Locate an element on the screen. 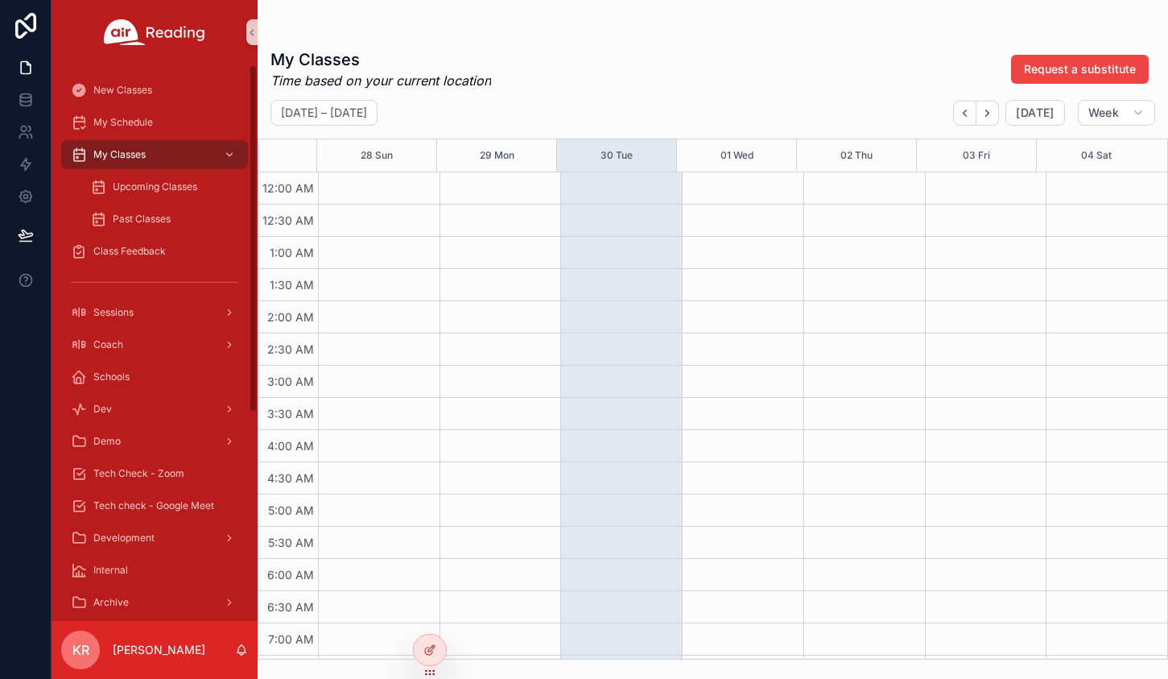  a: Past Classes is located at coordinates (164, 219).